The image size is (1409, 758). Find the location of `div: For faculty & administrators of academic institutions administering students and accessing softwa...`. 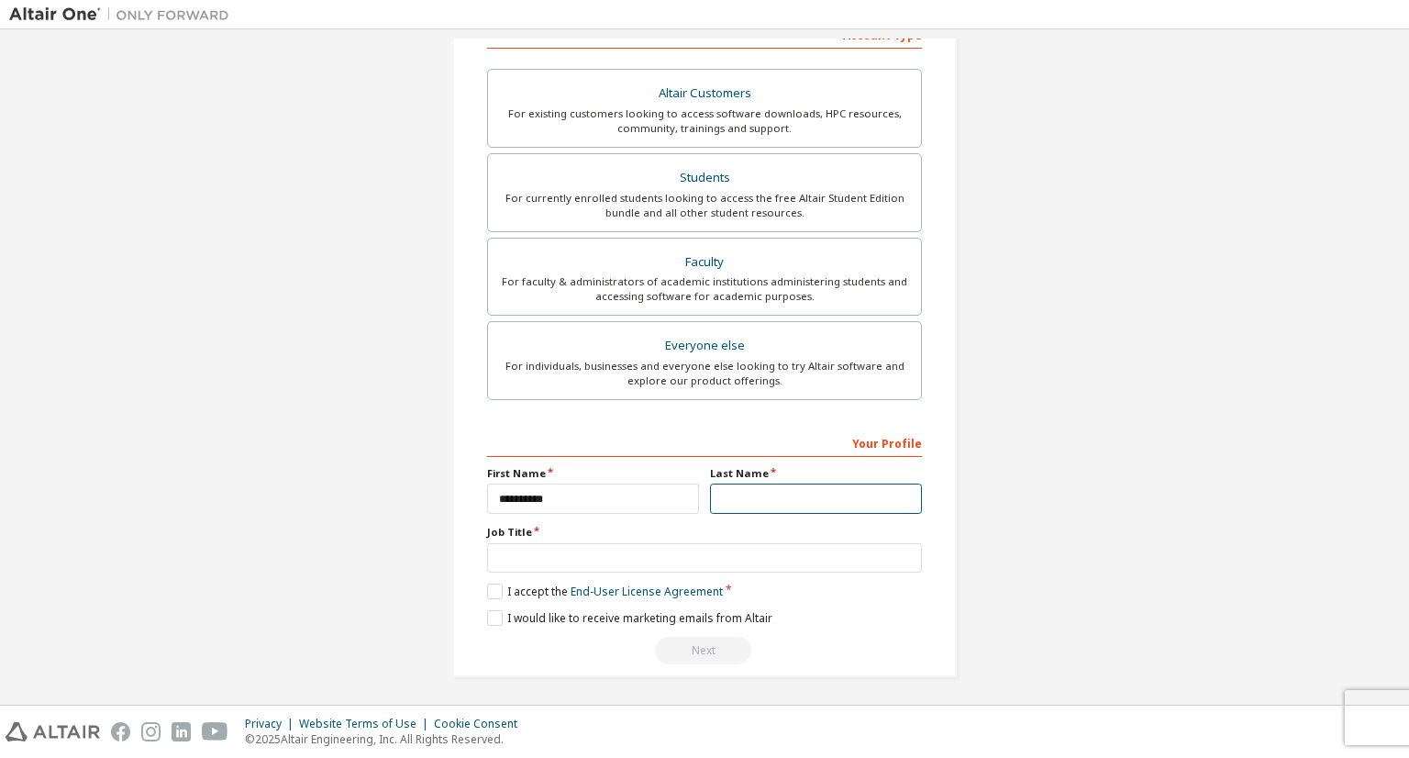

div: For faculty & administrators of academic institutions administering students and accessing softwa... is located at coordinates (705, 289).